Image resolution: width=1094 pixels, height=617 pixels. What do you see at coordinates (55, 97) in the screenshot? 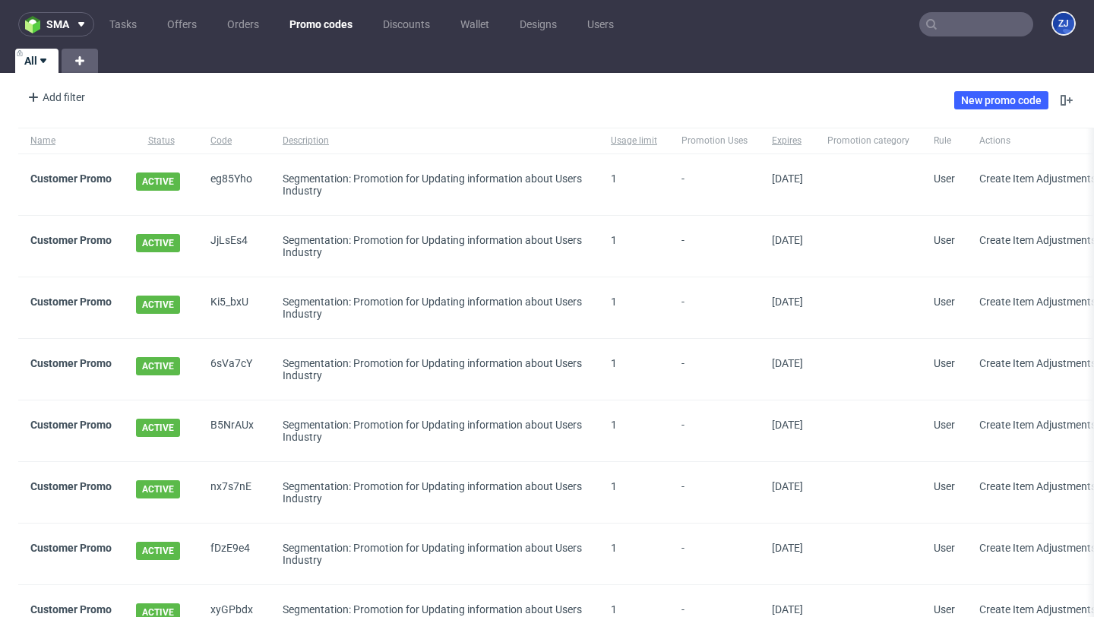
I see `div: Add filter` at bounding box center [55, 97].